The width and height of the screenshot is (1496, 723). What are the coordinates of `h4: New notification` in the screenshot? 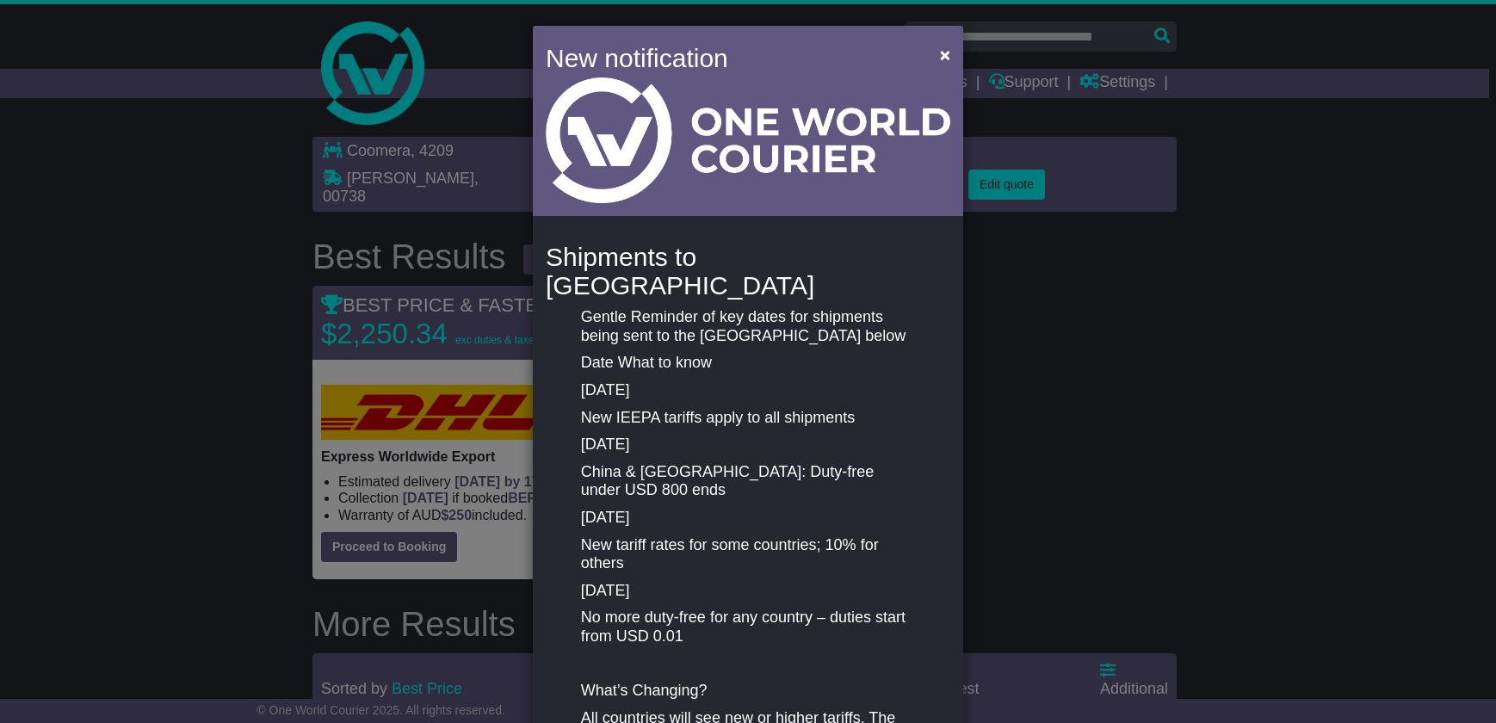 It's located at (730, 58).